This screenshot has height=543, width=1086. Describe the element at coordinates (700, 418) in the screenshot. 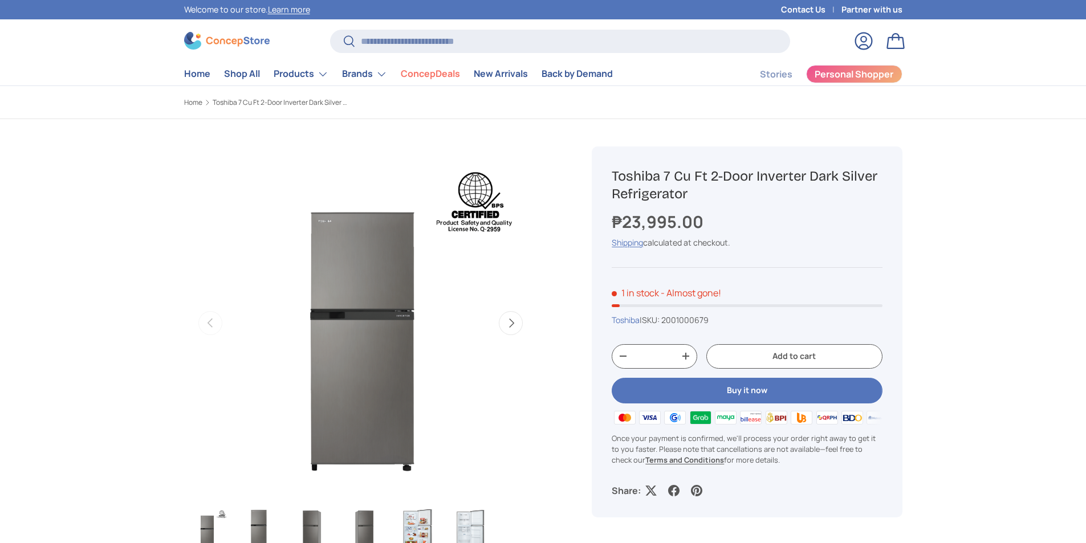

I see `img: grabpay` at that location.